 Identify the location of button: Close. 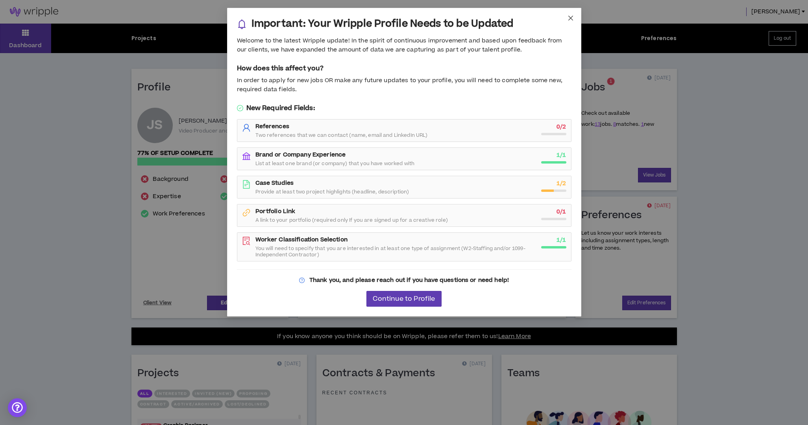
(570, 18).